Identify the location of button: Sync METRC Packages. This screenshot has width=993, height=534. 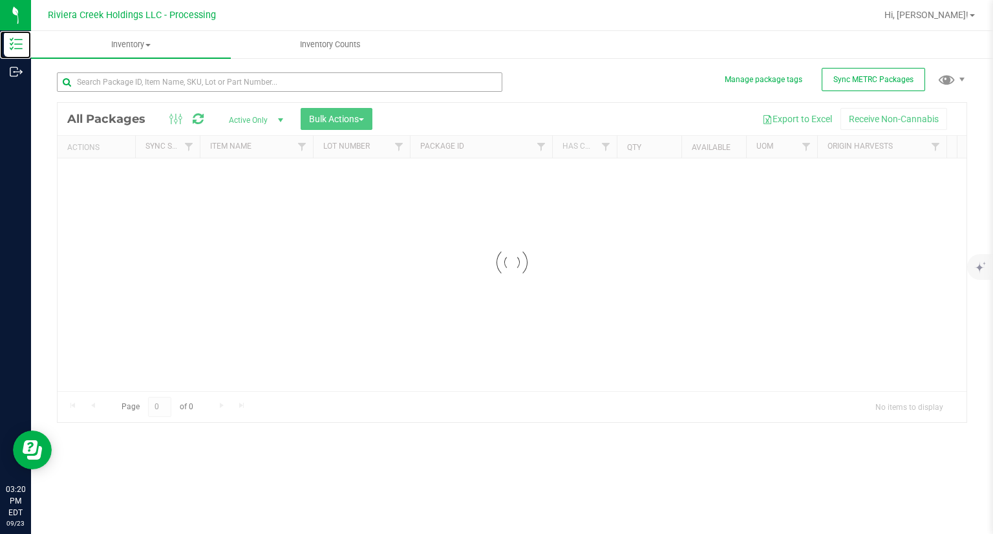
(873, 80).